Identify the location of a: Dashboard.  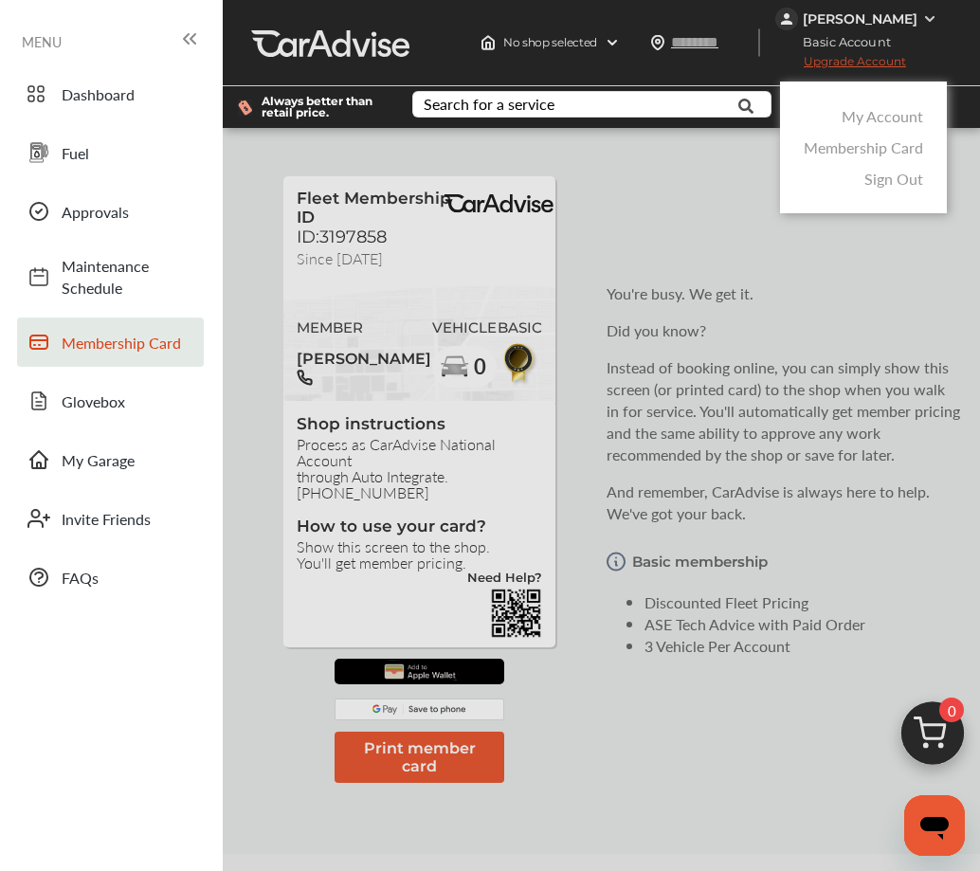
(110, 94).